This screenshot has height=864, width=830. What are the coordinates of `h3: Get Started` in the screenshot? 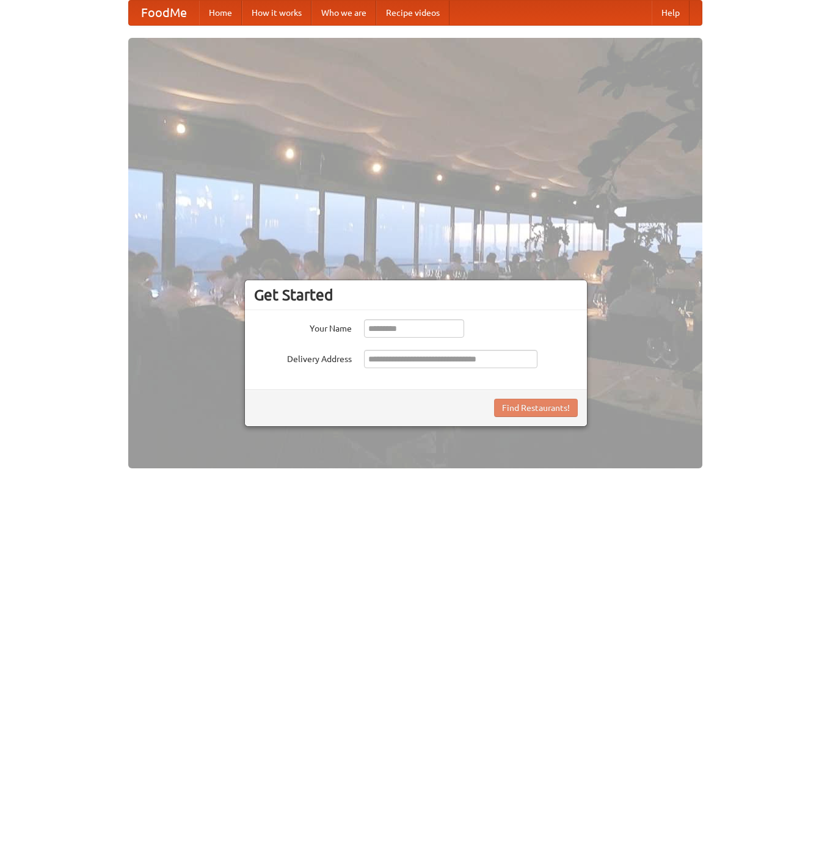 It's located at (416, 295).